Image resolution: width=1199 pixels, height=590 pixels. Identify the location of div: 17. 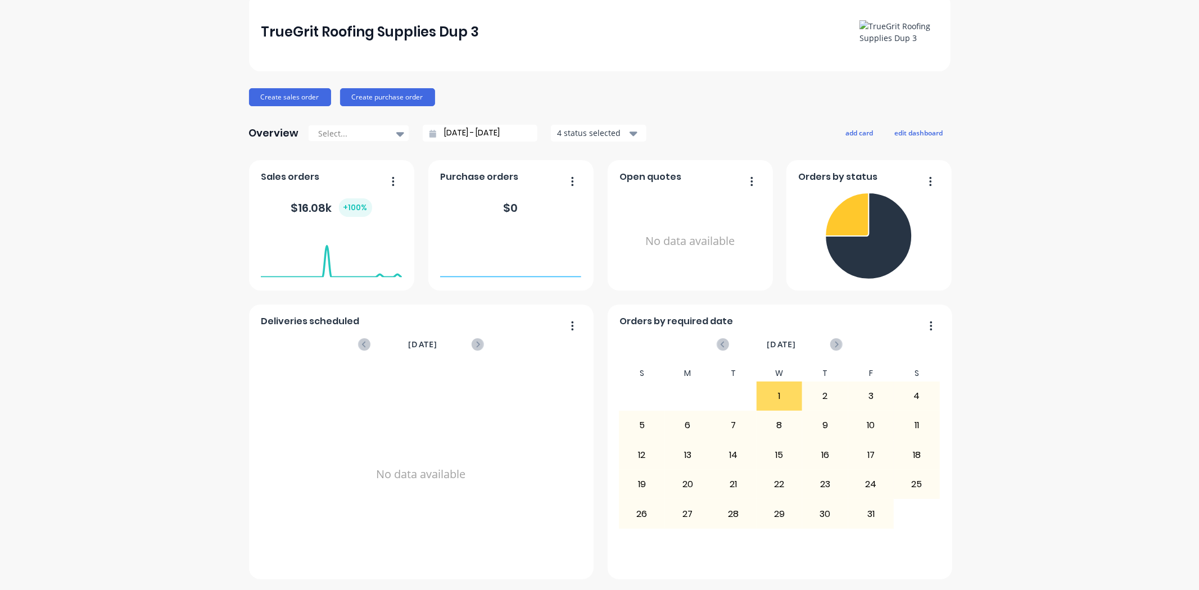
(871, 455).